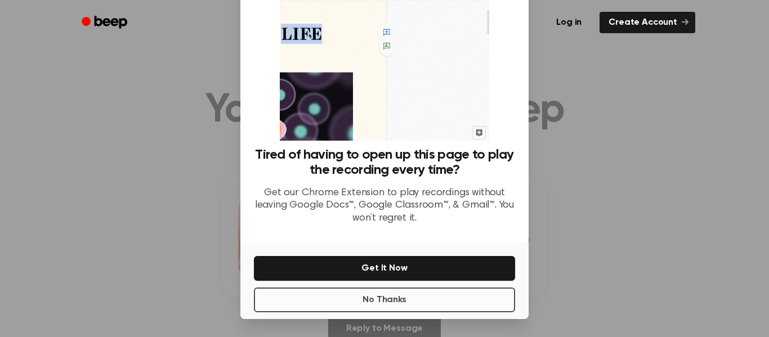 The height and width of the screenshot is (337, 769). I want to click on button: Get It Now, so click(385, 269).